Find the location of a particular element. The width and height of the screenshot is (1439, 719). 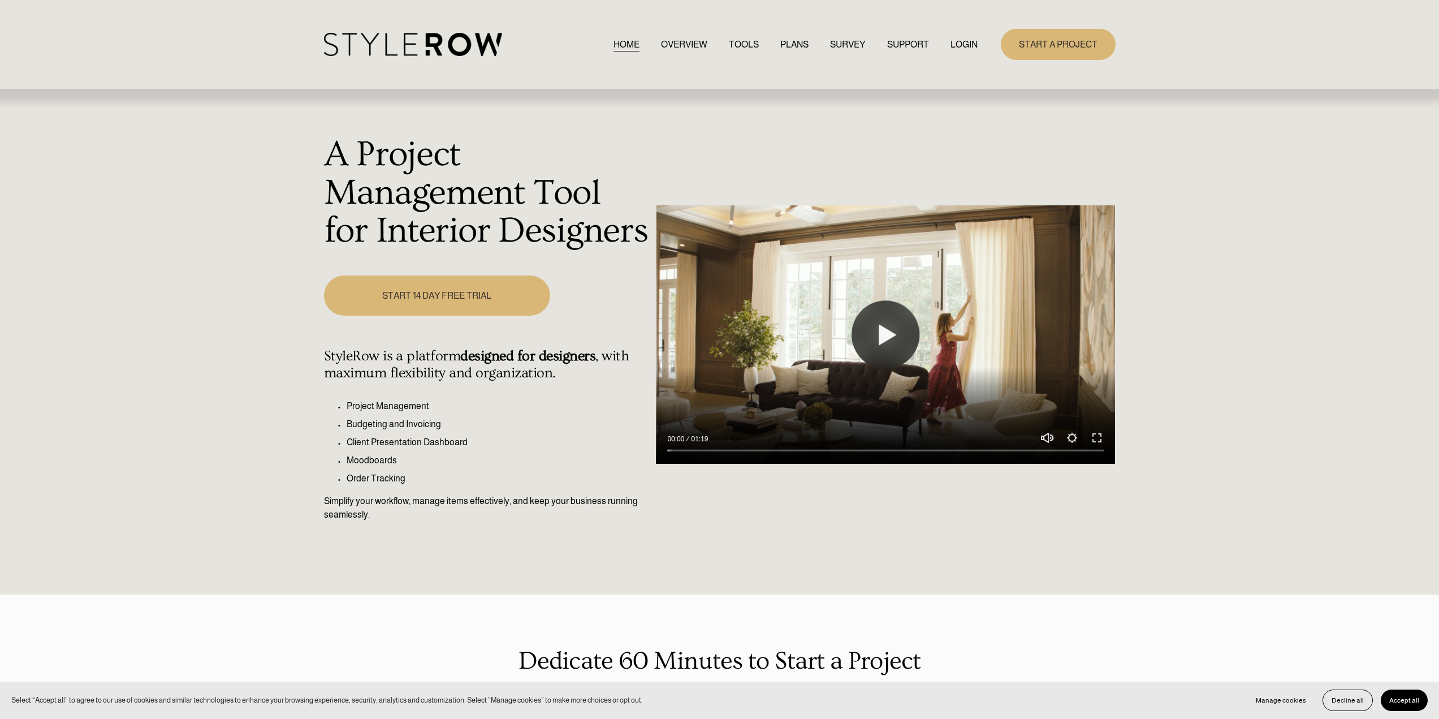

button: Decline all is located at coordinates (1348, 700).